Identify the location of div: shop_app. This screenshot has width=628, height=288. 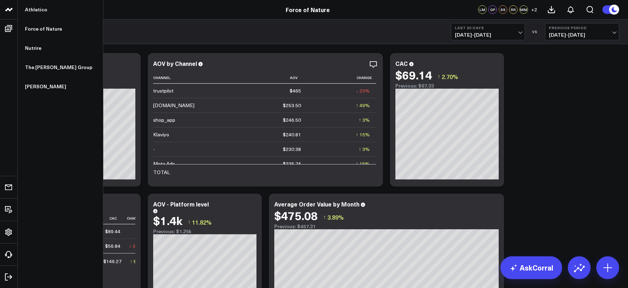
(164, 120).